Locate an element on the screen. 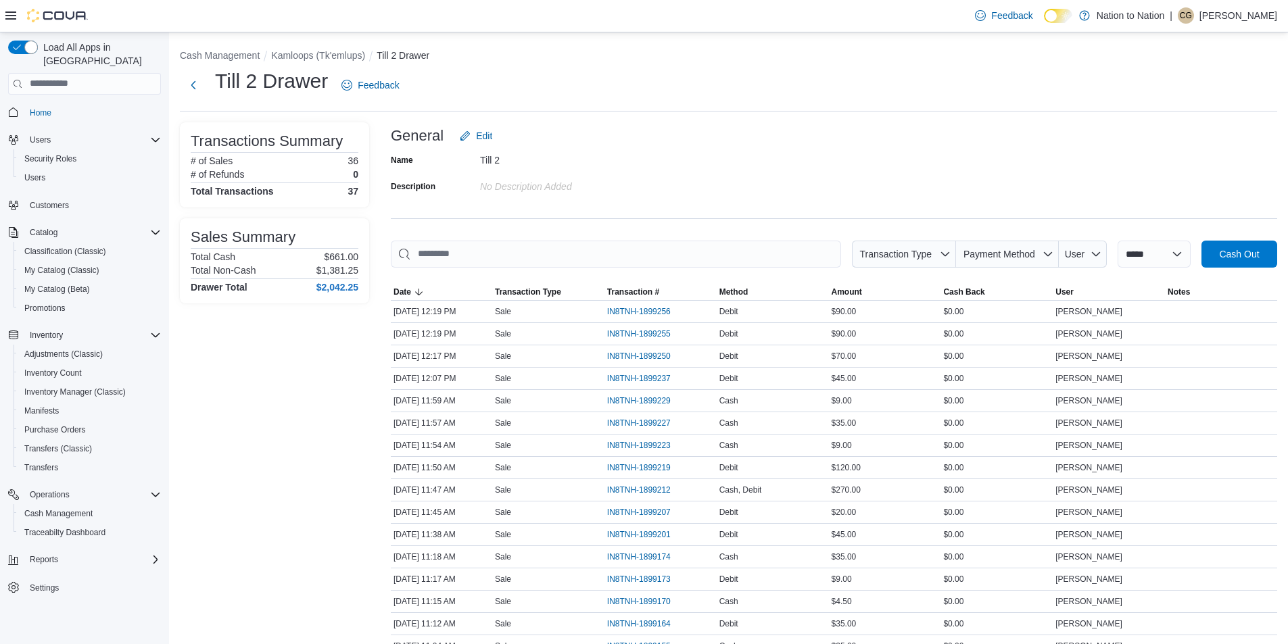 This screenshot has height=644, width=1288. button: IN8TNH-1899250 is located at coordinates (646, 356).